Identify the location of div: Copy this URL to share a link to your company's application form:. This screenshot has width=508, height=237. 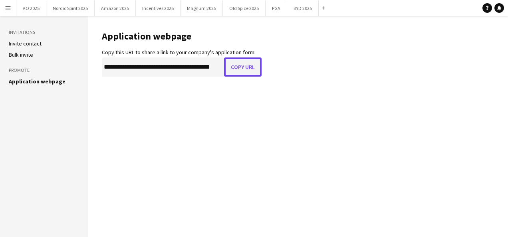
(182, 52).